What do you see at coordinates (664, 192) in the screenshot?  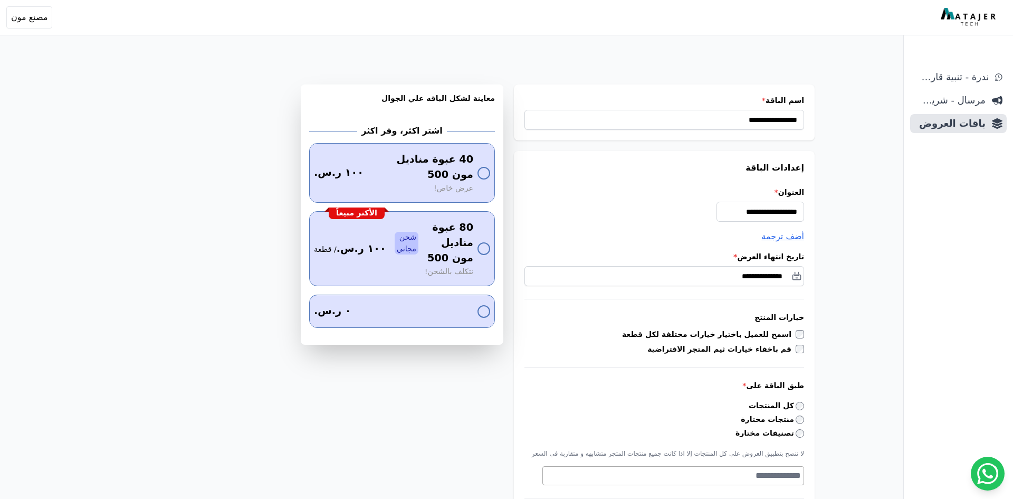 I see `label: العنوان` at bounding box center [664, 192].